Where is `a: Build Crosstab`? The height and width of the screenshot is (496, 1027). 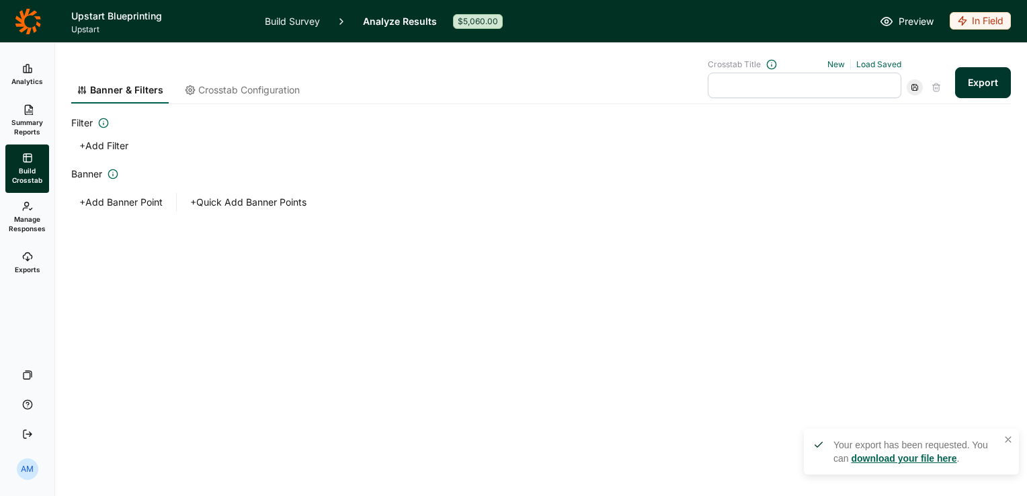
a: Build Crosstab is located at coordinates (27, 169).